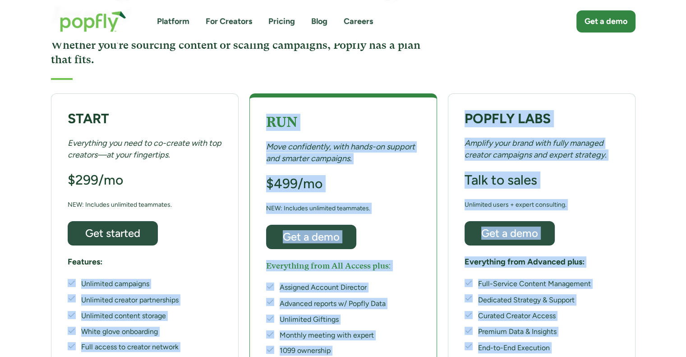  I want to click on em: Everything you need to co-create with top creators—at your fingertips., so click(144, 148).